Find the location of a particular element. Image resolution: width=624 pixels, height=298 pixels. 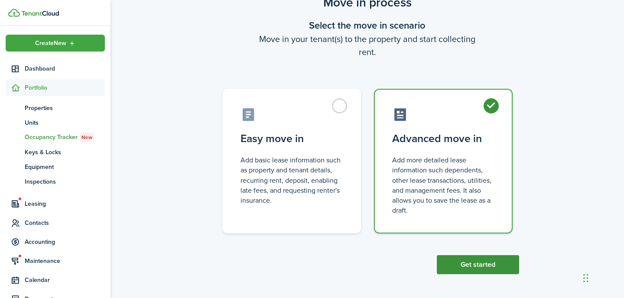

a: Occupancy TrackerNew is located at coordinates (55, 137).